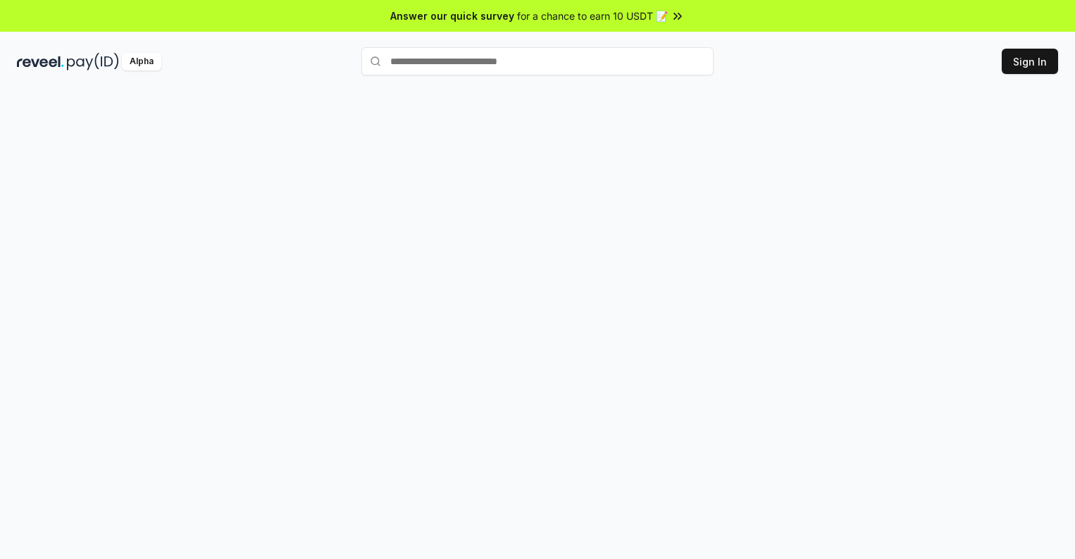 The height and width of the screenshot is (559, 1075). I want to click on img: pay_id, so click(93, 61).